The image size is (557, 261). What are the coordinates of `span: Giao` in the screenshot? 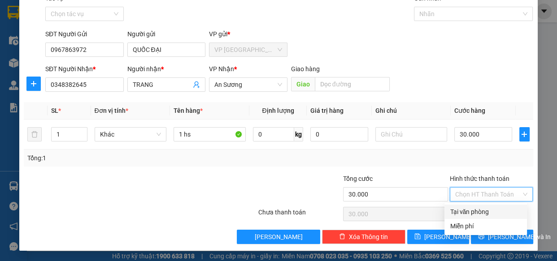 It's located at (303, 84).